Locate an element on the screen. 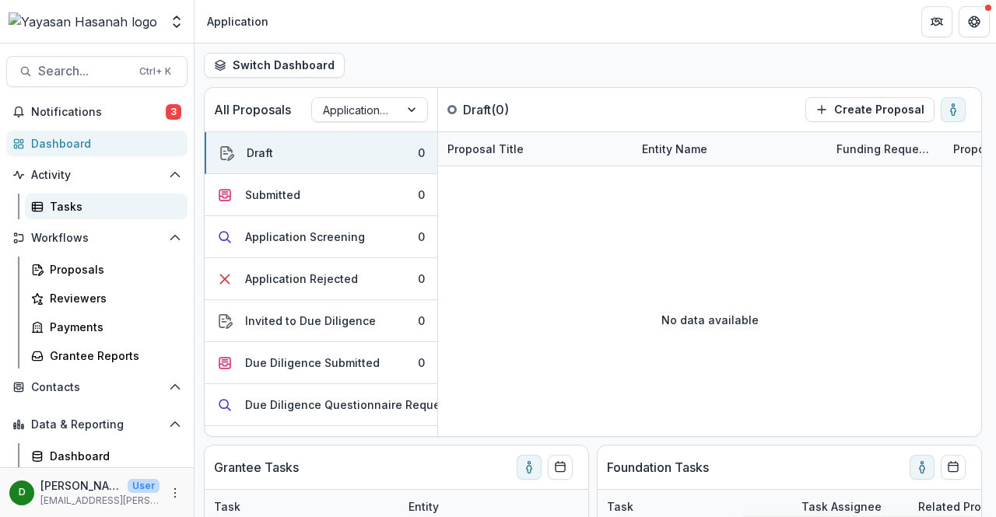 The width and height of the screenshot is (996, 517). div: Proposals is located at coordinates (112, 269).